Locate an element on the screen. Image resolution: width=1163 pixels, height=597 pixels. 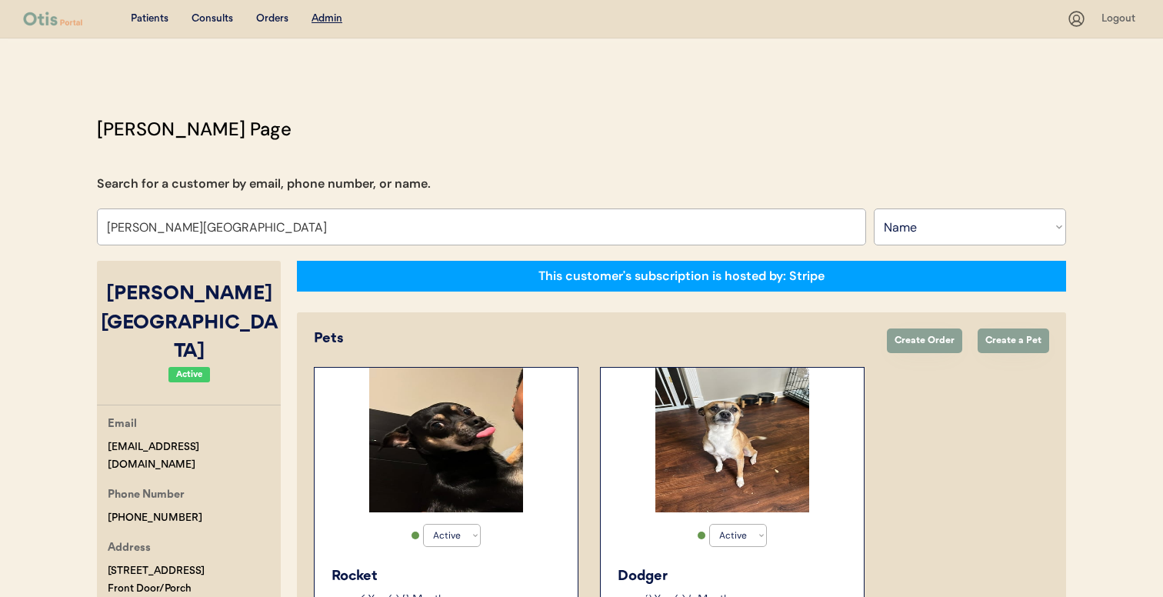
div: Pets is located at coordinates (592, 338).